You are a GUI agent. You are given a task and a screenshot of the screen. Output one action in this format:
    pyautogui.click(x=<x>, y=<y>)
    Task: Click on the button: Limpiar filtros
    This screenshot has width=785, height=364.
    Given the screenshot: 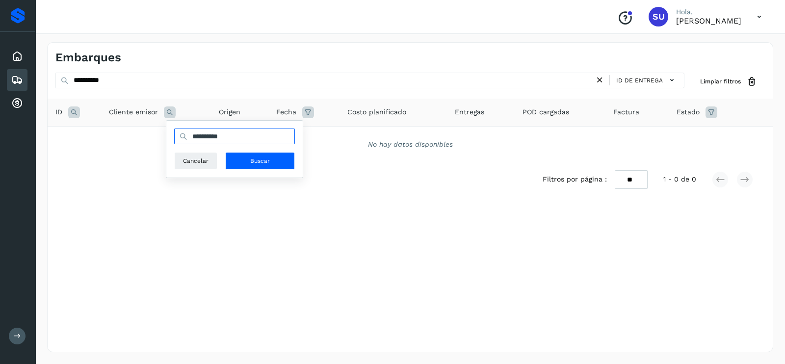 What is the action you would take?
    pyautogui.click(x=728, y=81)
    